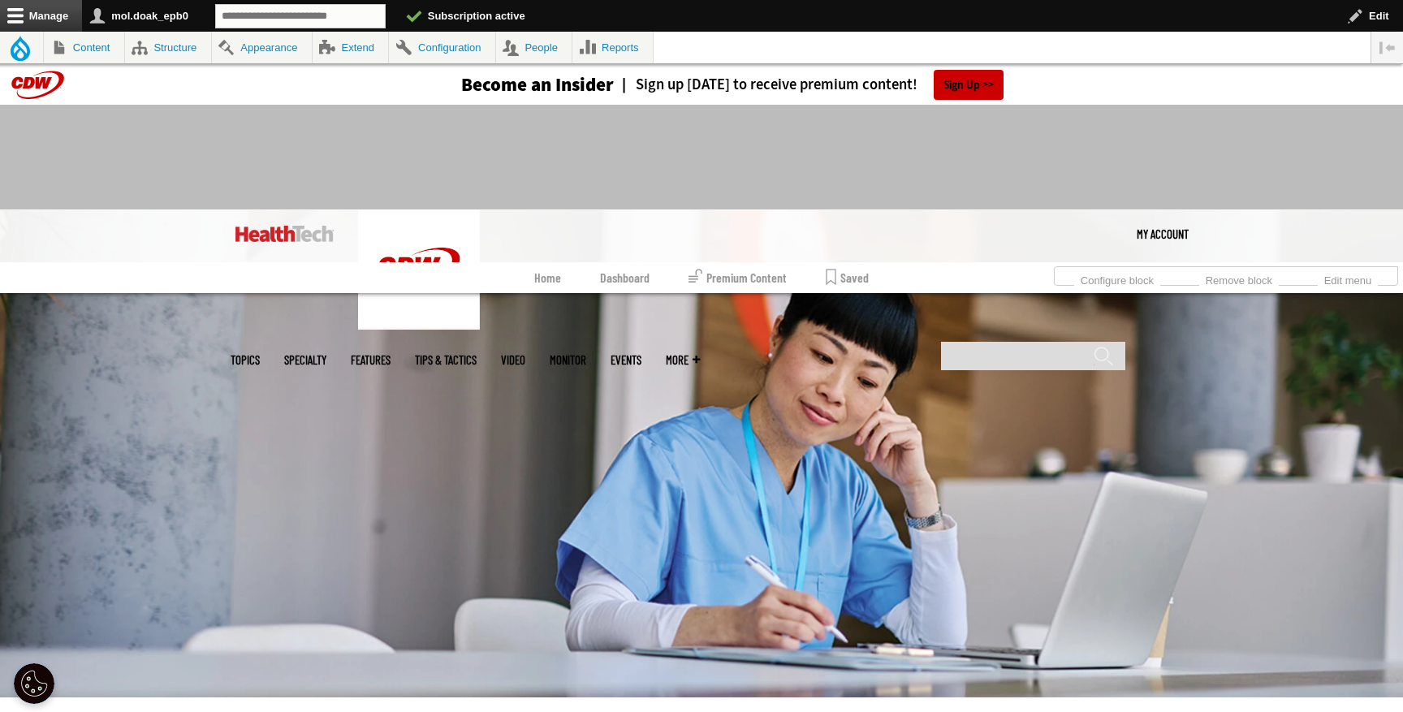  I want to click on a: Home, so click(547, 278).